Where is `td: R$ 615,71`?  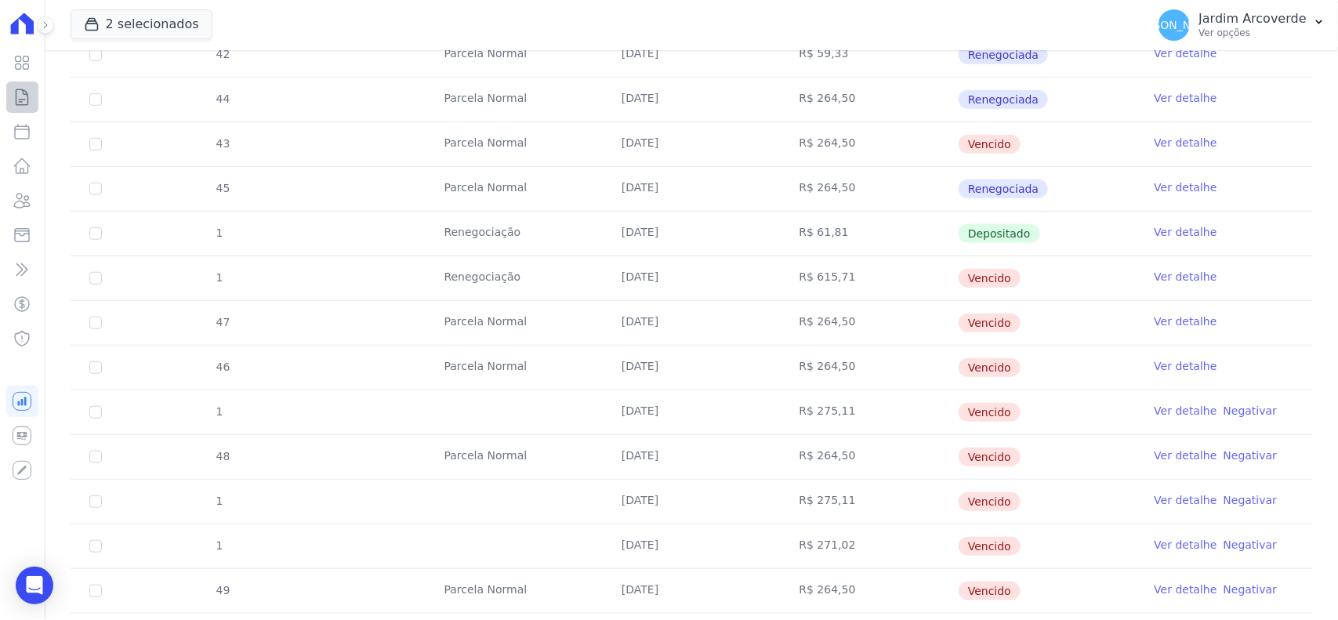
td: R$ 615,71 is located at coordinates (869, 278).